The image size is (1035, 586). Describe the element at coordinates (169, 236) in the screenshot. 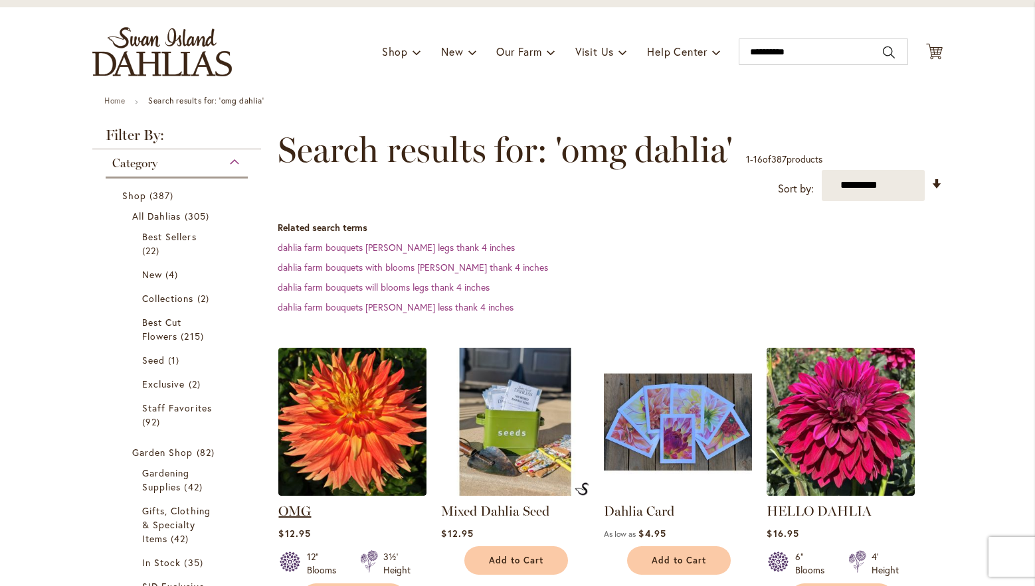

I see `span: Best Sellers` at that location.